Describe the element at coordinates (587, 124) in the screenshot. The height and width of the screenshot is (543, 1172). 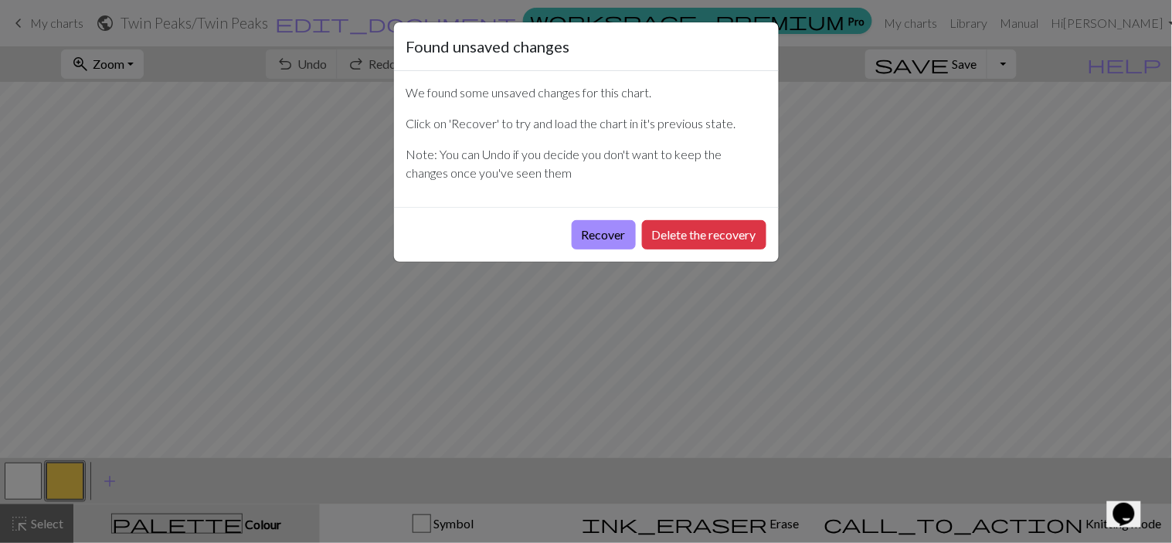
I see `p: Click on 'Recover' to try and load the chart in it's previous state.` at that location.